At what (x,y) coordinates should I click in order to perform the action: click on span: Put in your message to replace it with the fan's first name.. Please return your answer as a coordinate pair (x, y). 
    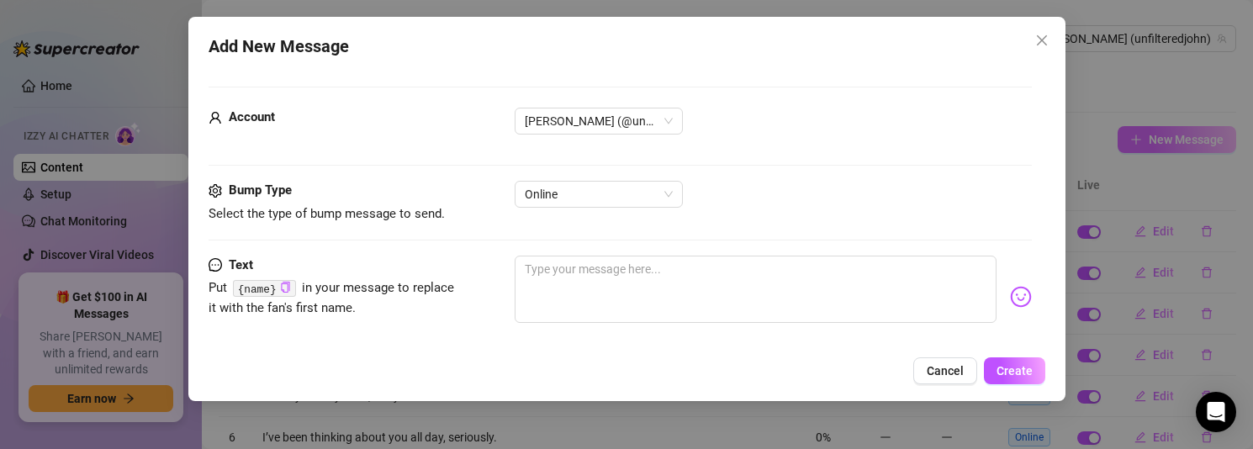
    Looking at the image, I should click on (331, 298).